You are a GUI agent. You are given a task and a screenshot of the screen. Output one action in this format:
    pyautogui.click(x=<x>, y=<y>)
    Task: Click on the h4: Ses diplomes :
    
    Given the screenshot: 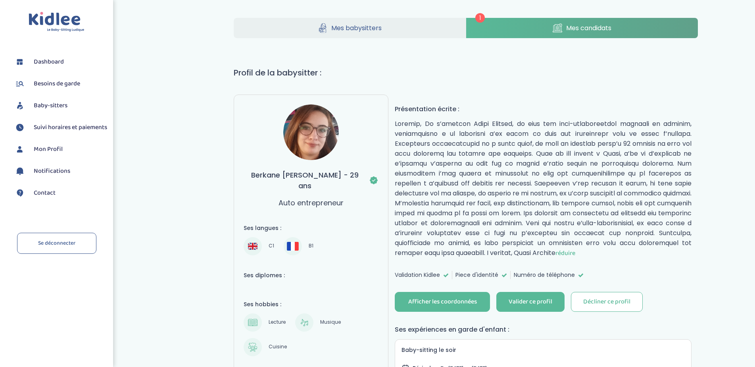 What is the action you would take?
    pyautogui.click(x=311, y=275)
    